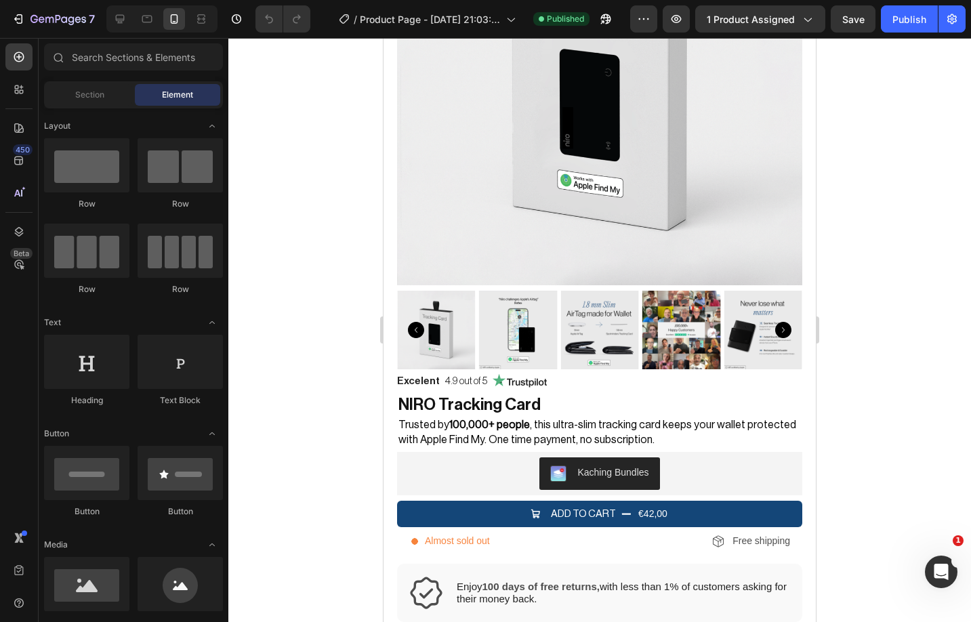 The width and height of the screenshot is (971, 622). Describe the element at coordinates (751, 19) in the screenshot. I see `span: 1 product assigned` at that location.